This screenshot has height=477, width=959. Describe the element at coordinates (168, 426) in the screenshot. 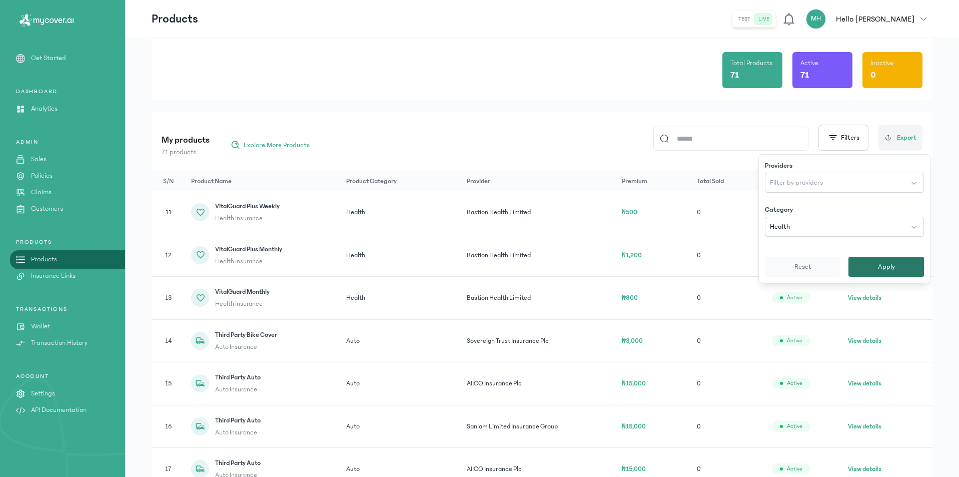

I see `span: 16` at that location.